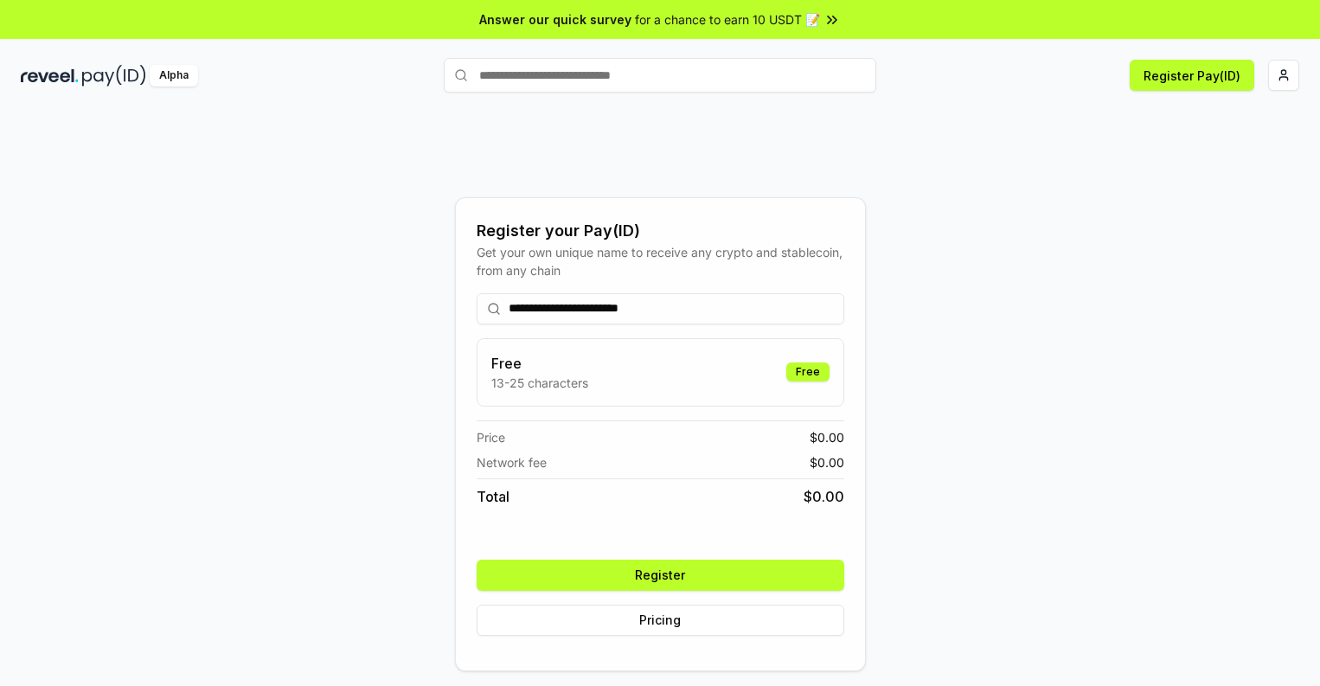 The height and width of the screenshot is (686, 1320). What do you see at coordinates (490, 437) in the screenshot?
I see `span: Price` at bounding box center [490, 437].